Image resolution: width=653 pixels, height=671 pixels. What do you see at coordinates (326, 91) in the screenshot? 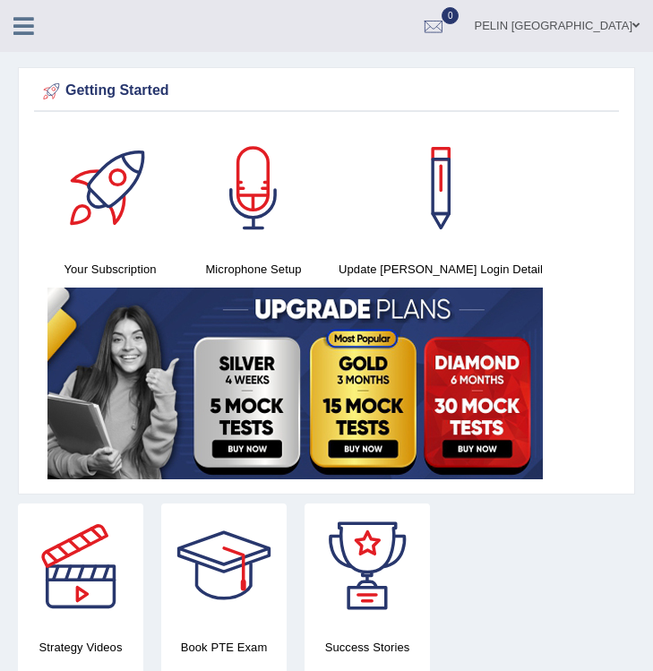
I see `div: Getting Started` at bounding box center [326, 91].